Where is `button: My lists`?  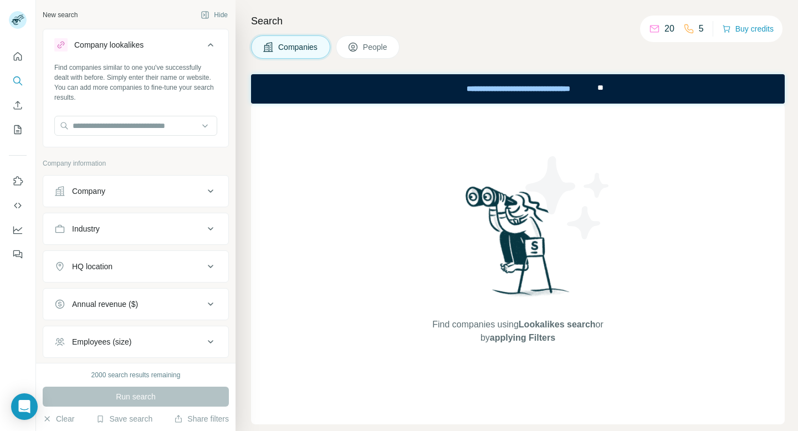
button: My lists is located at coordinates (18, 130).